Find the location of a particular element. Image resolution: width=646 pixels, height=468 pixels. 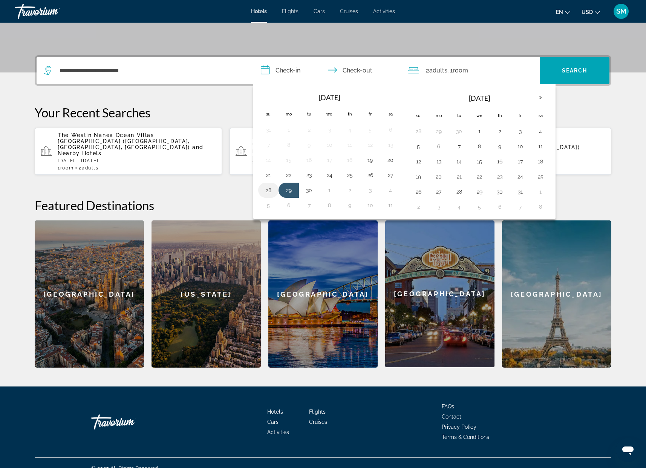

button: Day 20 is located at coordinates (391, 160).